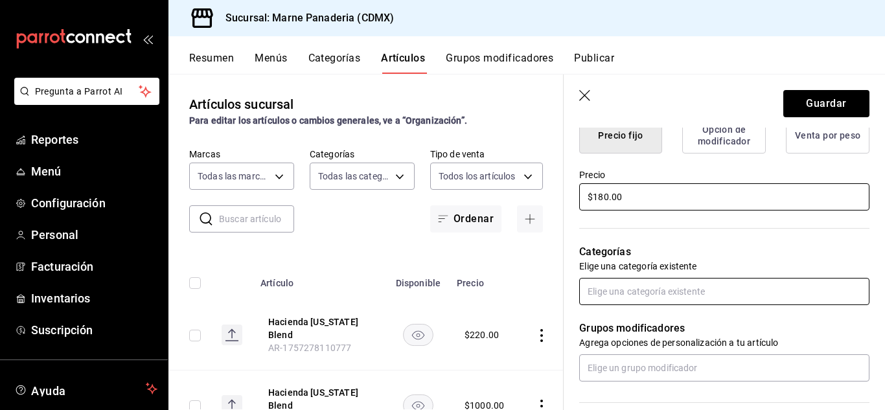 This screenshot has width=885, height=410. Describe the element at coordinates (541, 335) in the screenshot. I see `button: actions` at that location.